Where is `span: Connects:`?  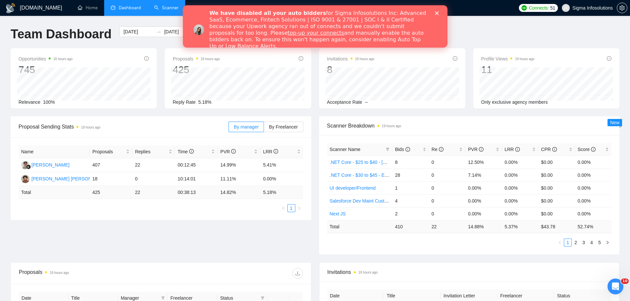 span: Connects: is located at coordinates (539, 8).